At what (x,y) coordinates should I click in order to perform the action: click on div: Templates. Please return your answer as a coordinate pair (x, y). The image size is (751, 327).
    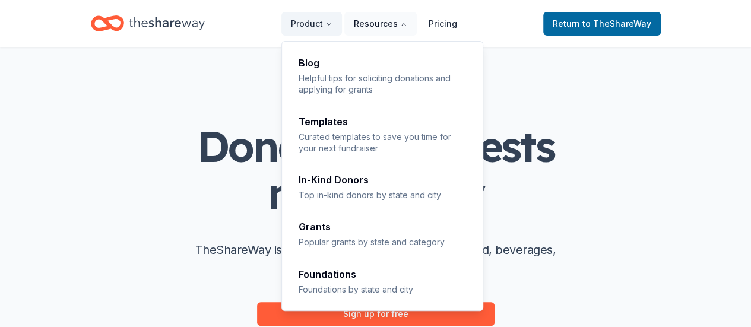
    Looking at the image, I should click on (383, 122).